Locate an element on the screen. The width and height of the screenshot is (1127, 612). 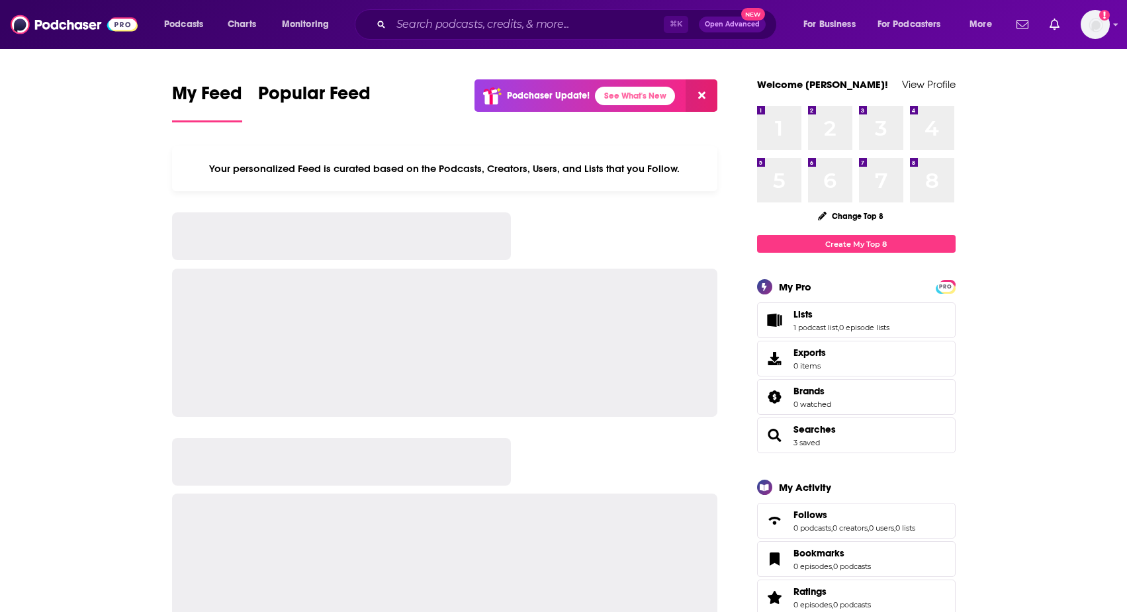
a: 3 saved is located at coordinates (806, 443).